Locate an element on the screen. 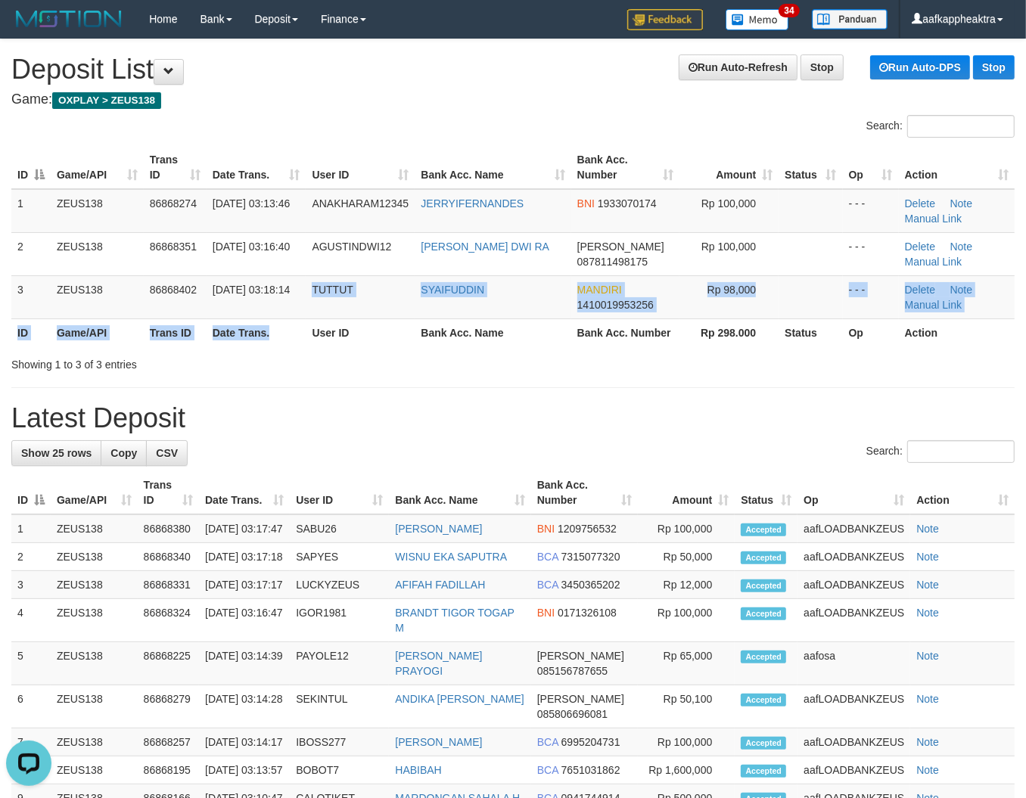 Image resolution: width=1026 pixels, height=798 pixels. td: SAPYES is located at coordinates (339, 557).